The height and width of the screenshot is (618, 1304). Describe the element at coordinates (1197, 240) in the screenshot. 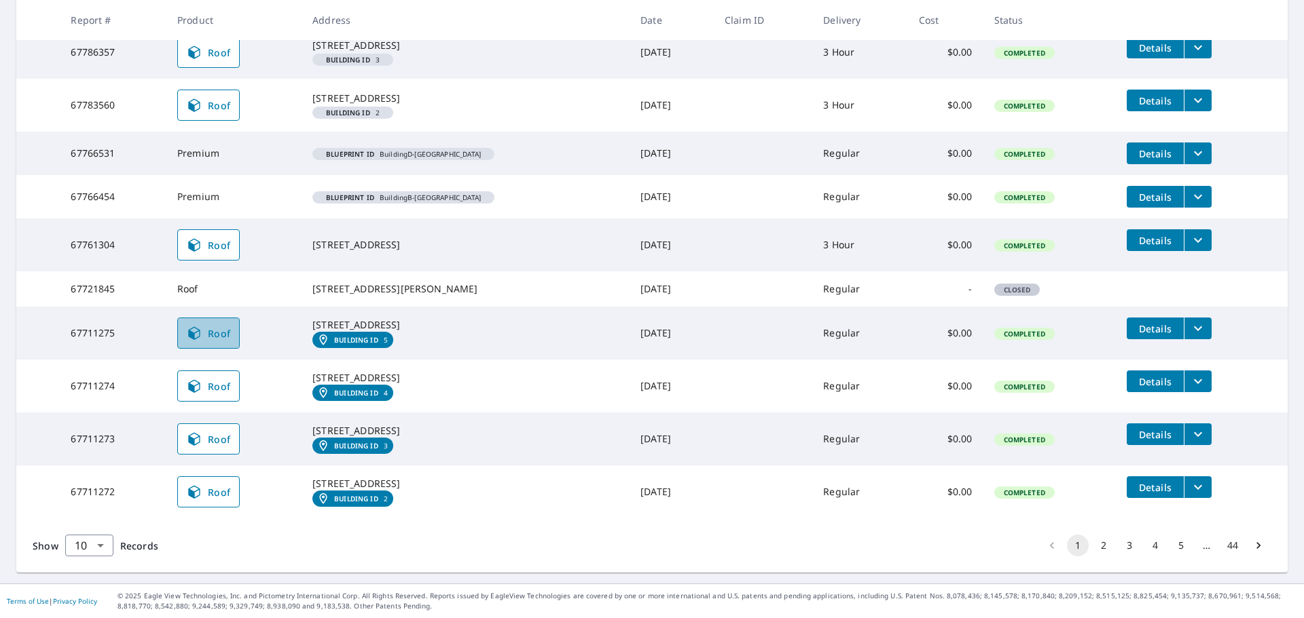

I see `button: filesDropdownBtn-67761304` at that location.